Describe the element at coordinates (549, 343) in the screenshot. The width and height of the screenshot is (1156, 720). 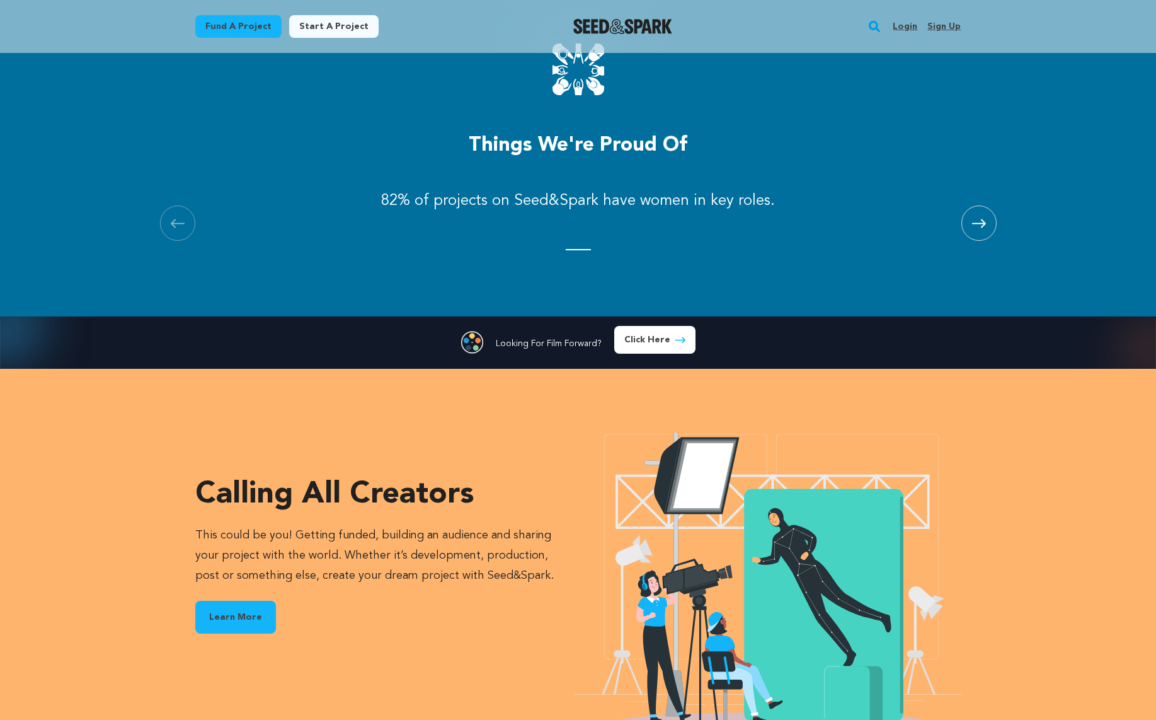
I see `p: Looking For Film Forward?` at that location.